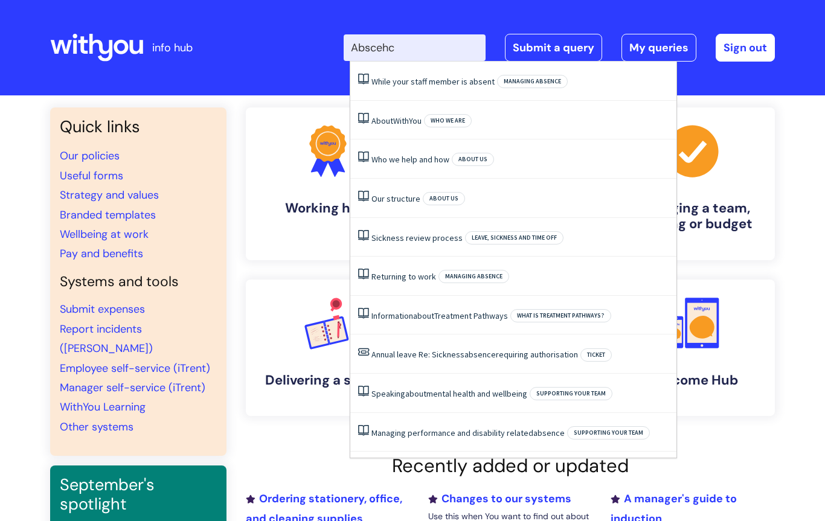 This screenshot has width=825, height=521. I want to click on span: absent‌, so click(482, 82).